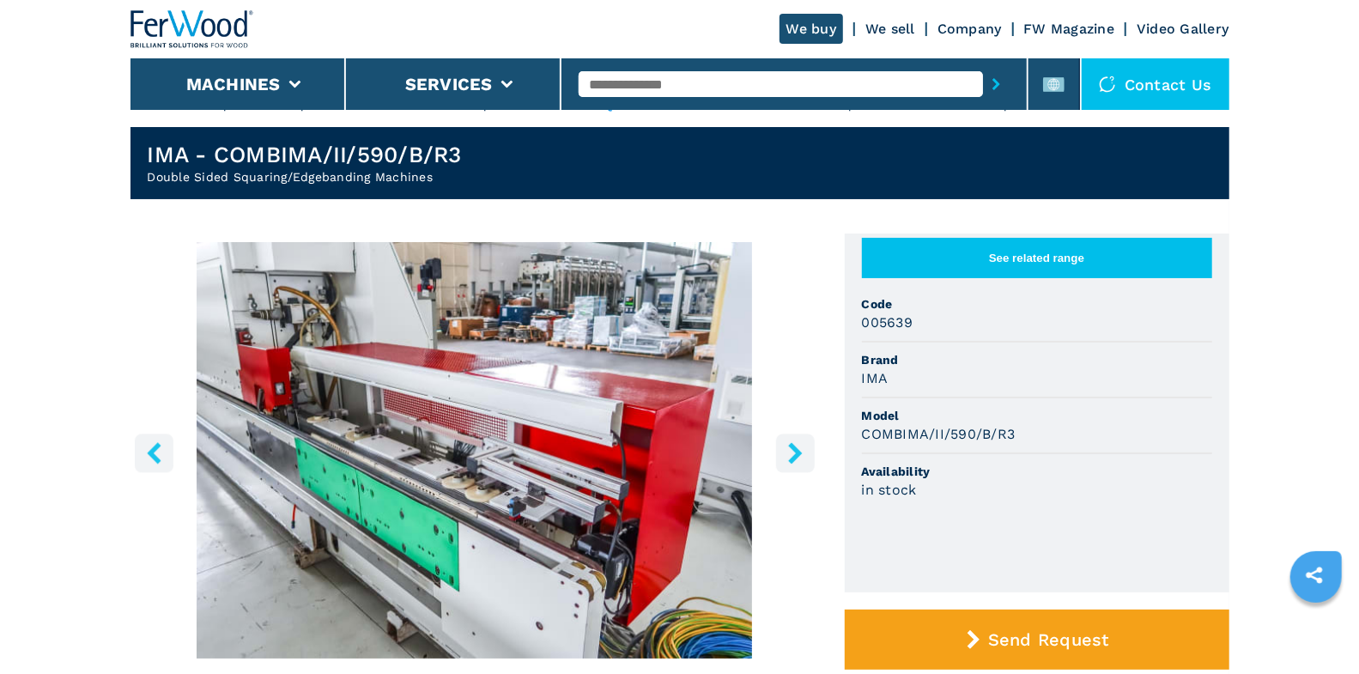 This screenshot has width=1359, height=674. What do you see at coordinates (475, 450) in the screenshot?
I see `img: Double Sided Squaring/Edgebanding Machines IMA COMBIMA/II/590/B/R3` at bounding box center [475, 450].